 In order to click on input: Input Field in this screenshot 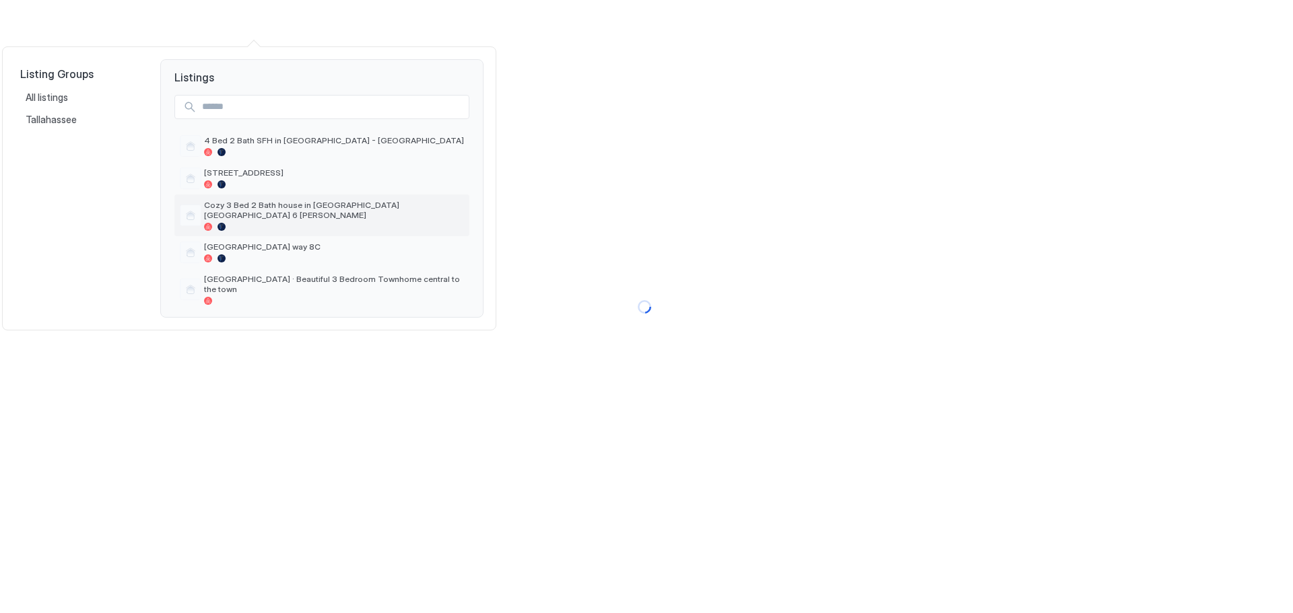, I will do `click(333, 107)`.